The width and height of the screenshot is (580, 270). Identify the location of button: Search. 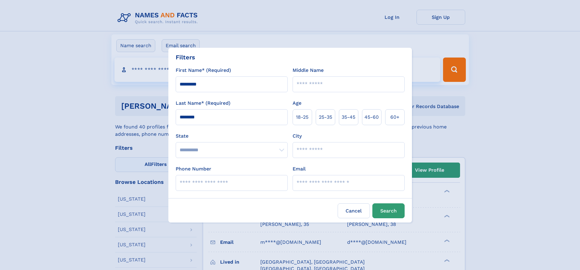
(389, 211).